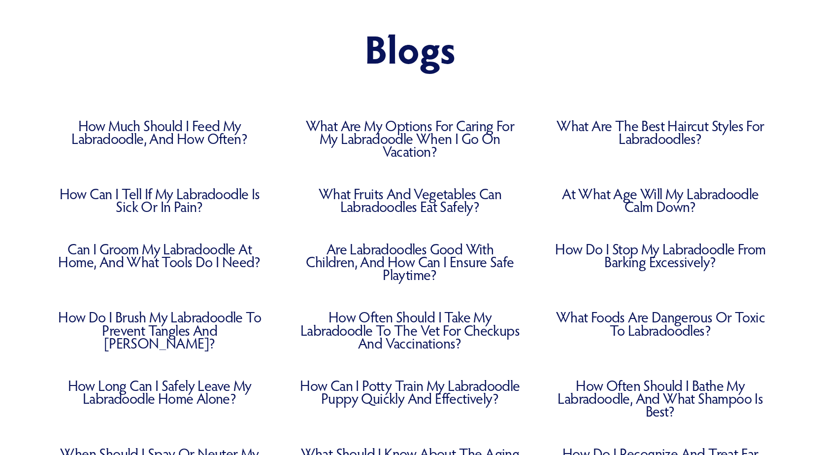  Describe the element at coordinates (660, 255) in the screenshot. I see `a: How Do I Stop My Labradoodle from Barking Excessively?` at that location.